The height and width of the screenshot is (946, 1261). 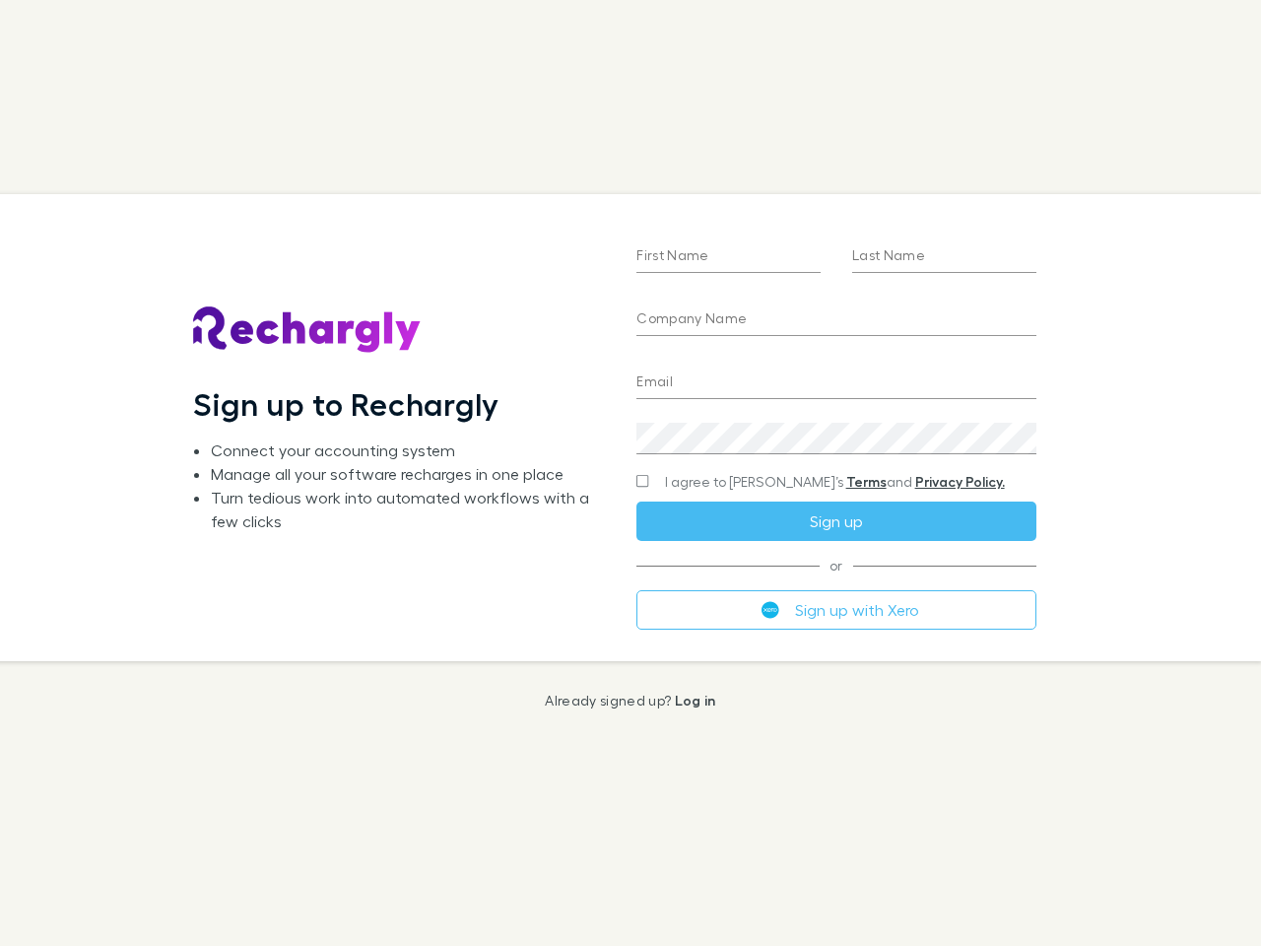 What do you see at coordinates (408, 474) in the screenshot?
I see `li: Manage all your software recharges in one place` at bounding box center [408, 474].